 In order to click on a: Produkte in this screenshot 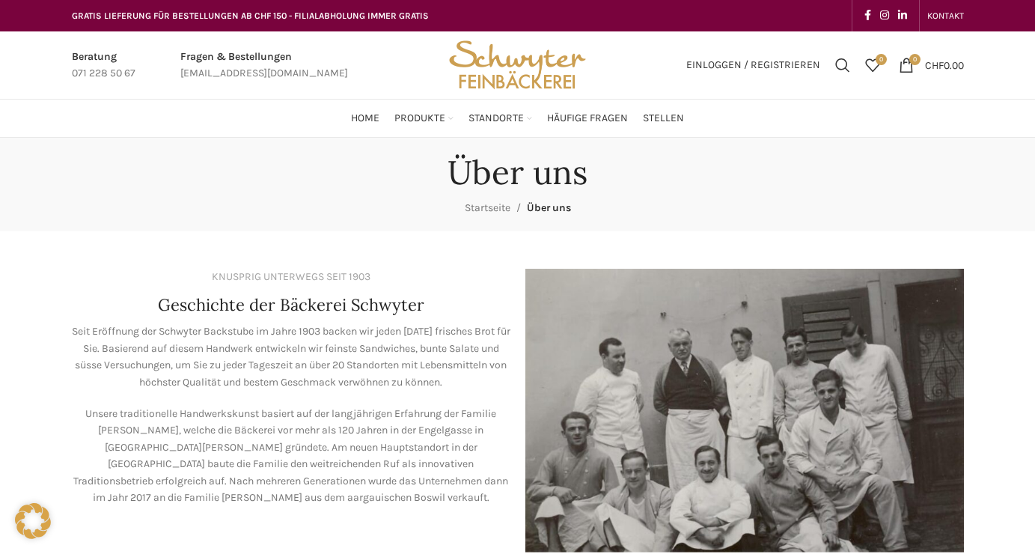, I will do `click(424, 118)`.